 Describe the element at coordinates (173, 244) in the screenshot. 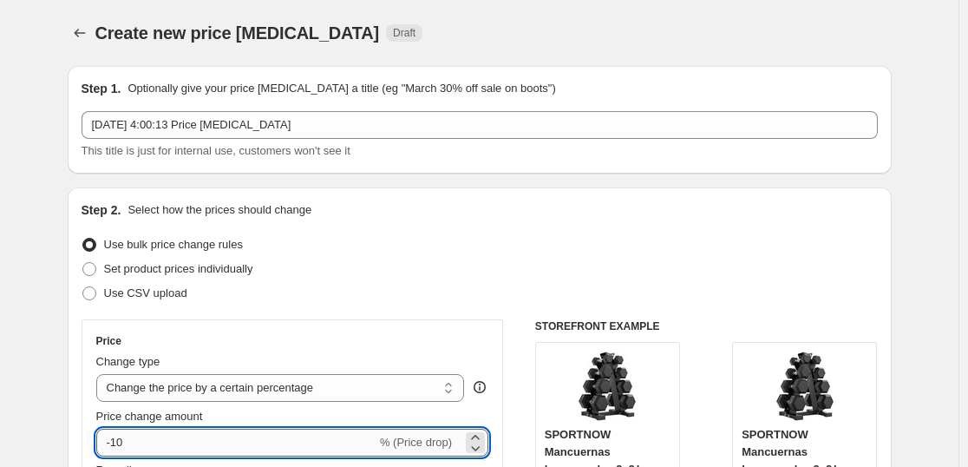

I see `span: Use bulk price change rules` at that location.